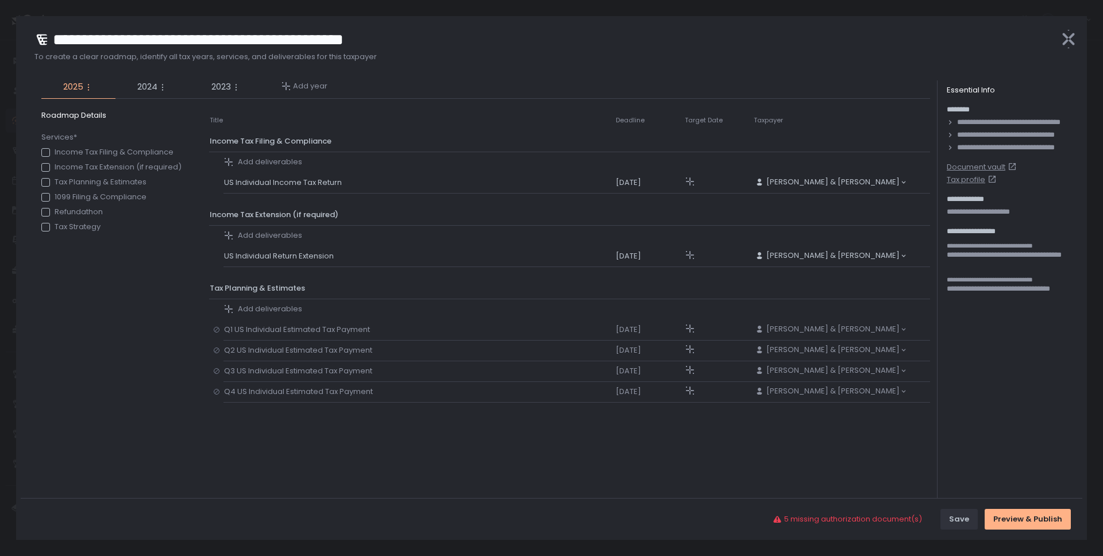 The image size is (1103, 556). What do you see at coordinates (830, 121) in the screenshot?
I see `th: Taxpayer` at bounding box center [830, 121].